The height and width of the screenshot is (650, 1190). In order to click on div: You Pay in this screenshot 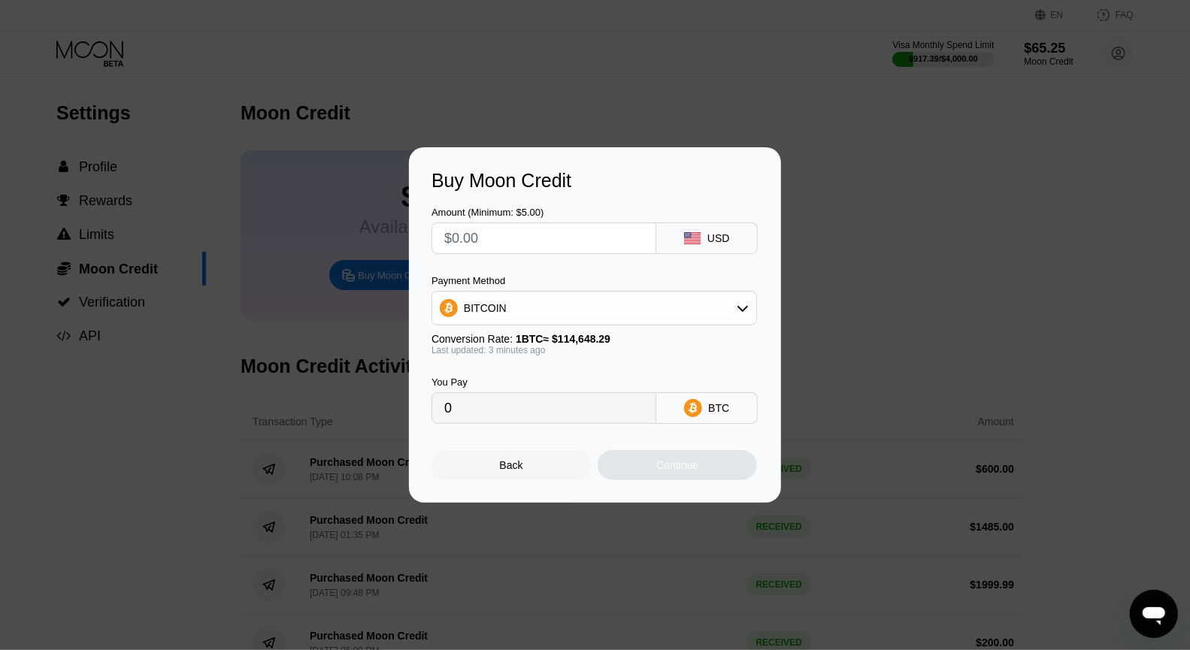, I will do `click(543, 382)`.